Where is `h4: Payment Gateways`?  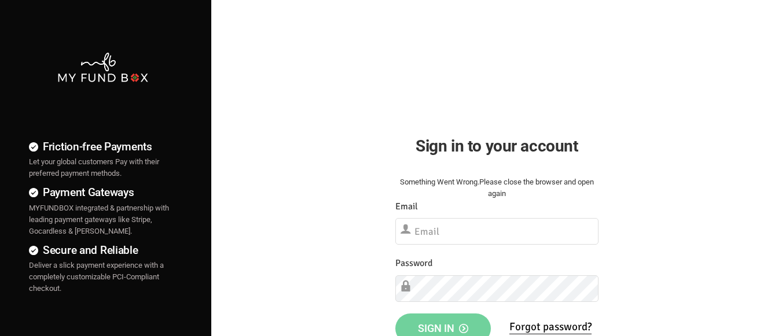
h4: Payment Gateways is located at coordinates (102, 192).